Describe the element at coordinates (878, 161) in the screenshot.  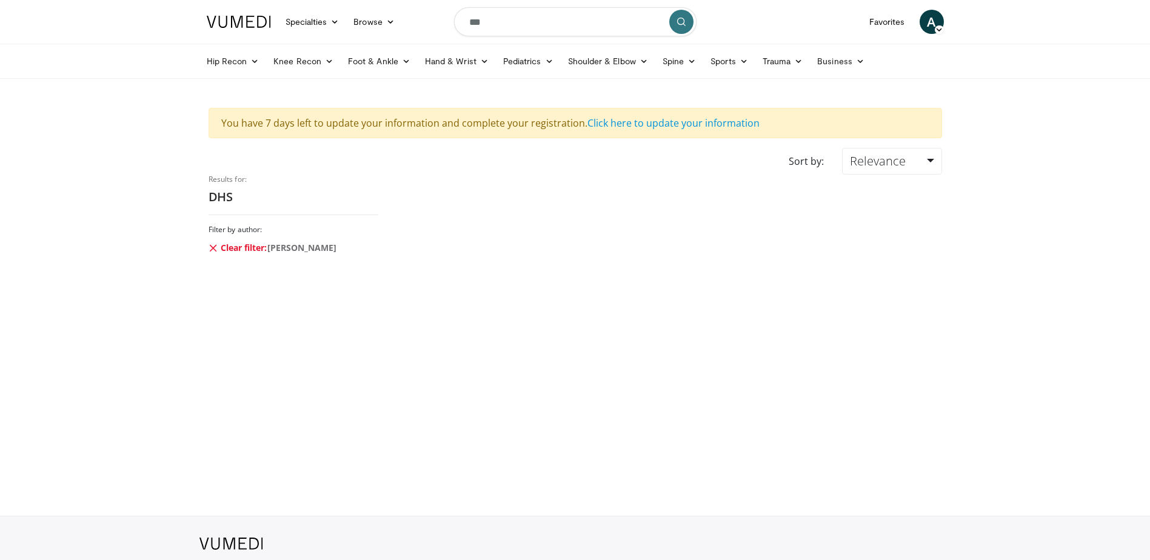
I see `span: Relevance` at that location.